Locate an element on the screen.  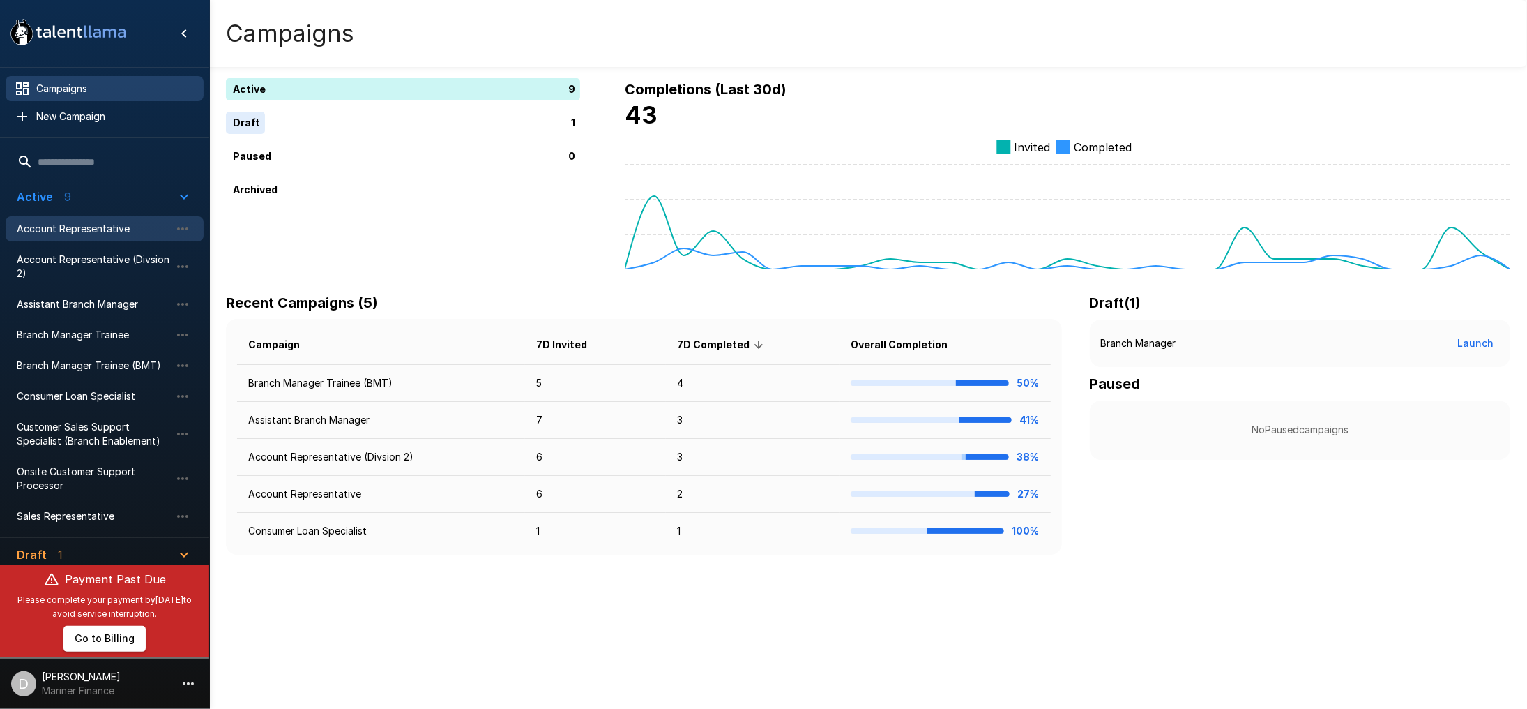
h4: Campaigns is located at coordinates (290, 33).